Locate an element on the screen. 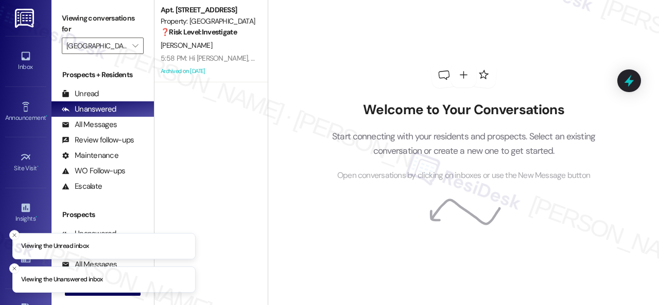  a: Buildings is located at coordinates (26, 264).